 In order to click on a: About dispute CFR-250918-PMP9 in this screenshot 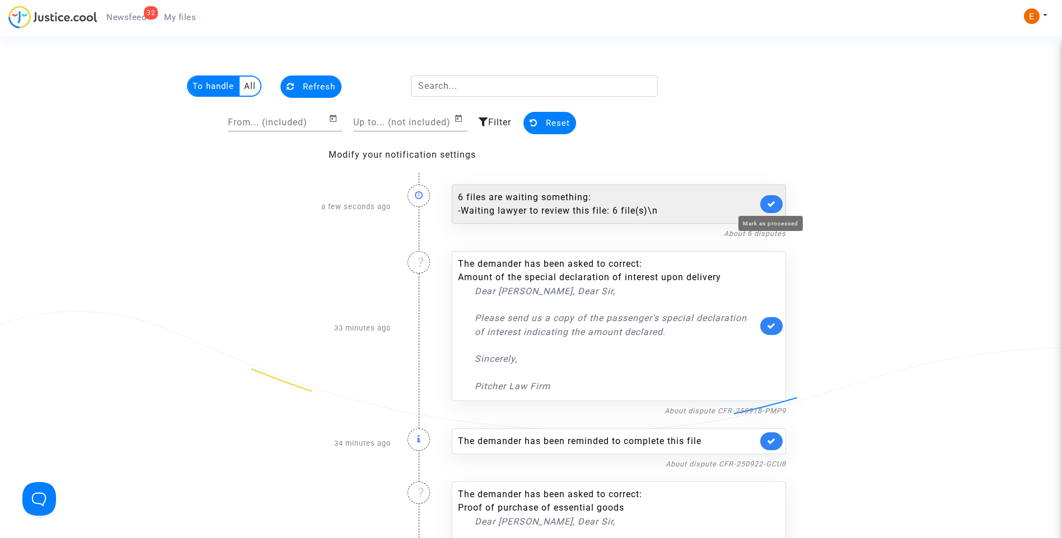, I will do `click(725, 411)`.